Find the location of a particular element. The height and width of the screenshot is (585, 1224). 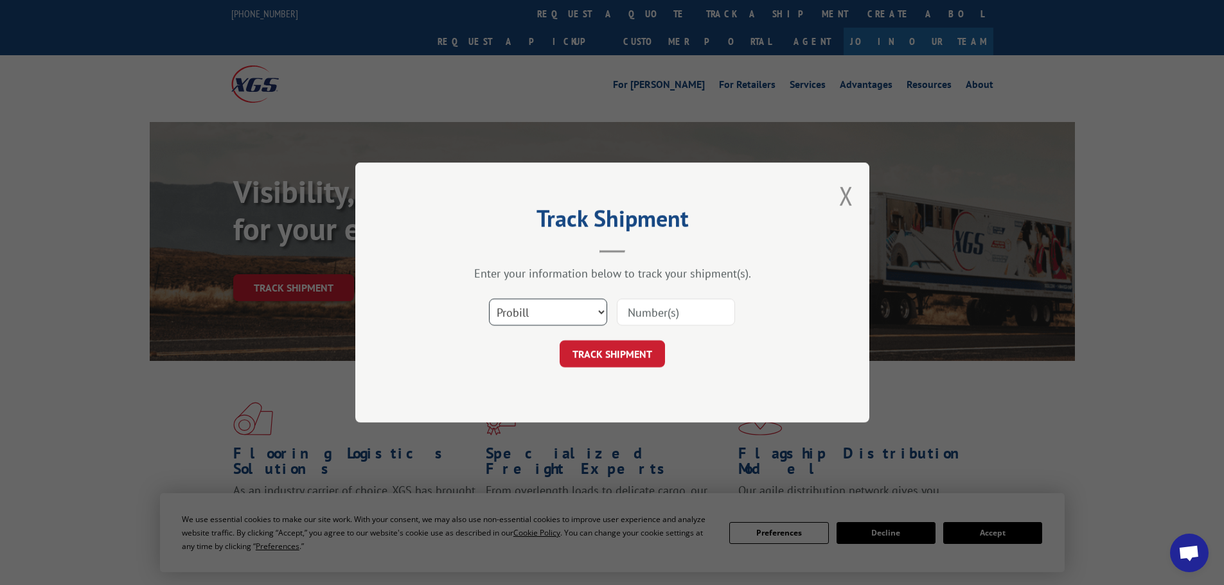

div: Open chat is located at coordinates (1189, 553).